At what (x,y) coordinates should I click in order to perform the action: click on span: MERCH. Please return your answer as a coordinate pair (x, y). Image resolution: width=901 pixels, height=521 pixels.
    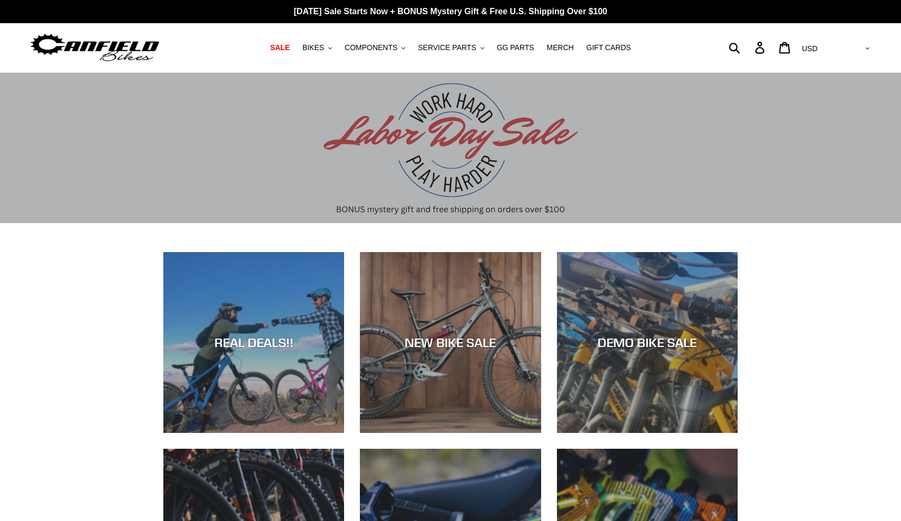
    Looking at the image, I should click on (560, 47).